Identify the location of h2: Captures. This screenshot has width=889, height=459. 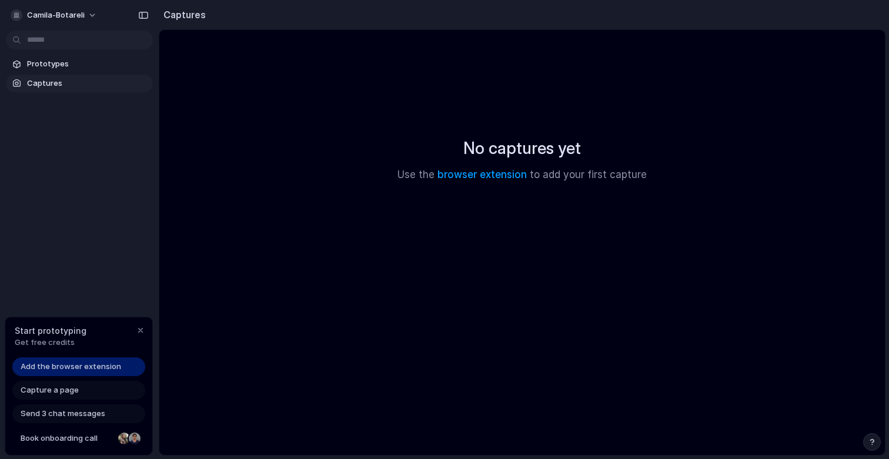
(182, 15).